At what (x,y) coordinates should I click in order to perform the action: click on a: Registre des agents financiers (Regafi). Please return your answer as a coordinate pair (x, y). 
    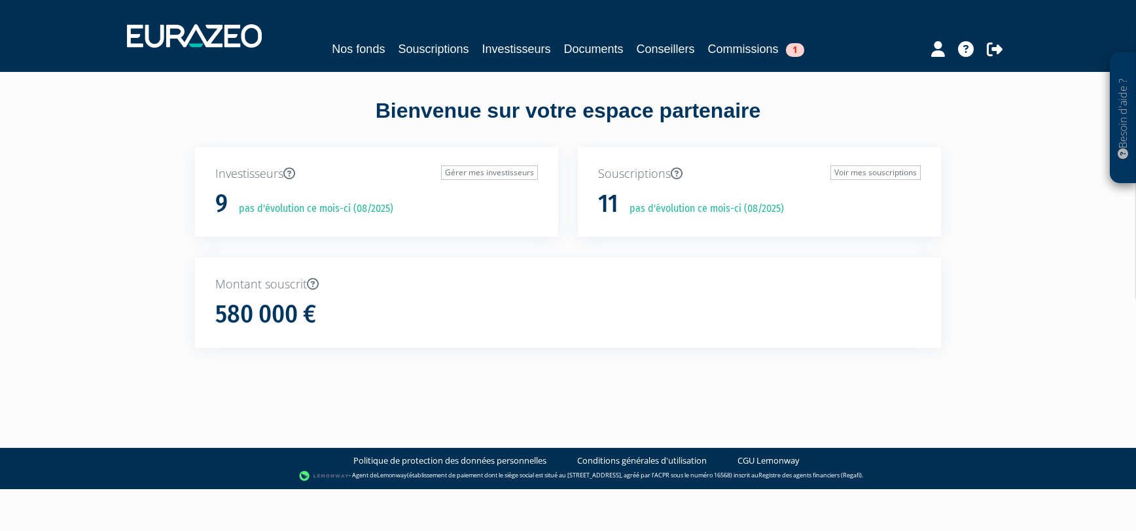
    Looking at the image, I should click on (810, 475).